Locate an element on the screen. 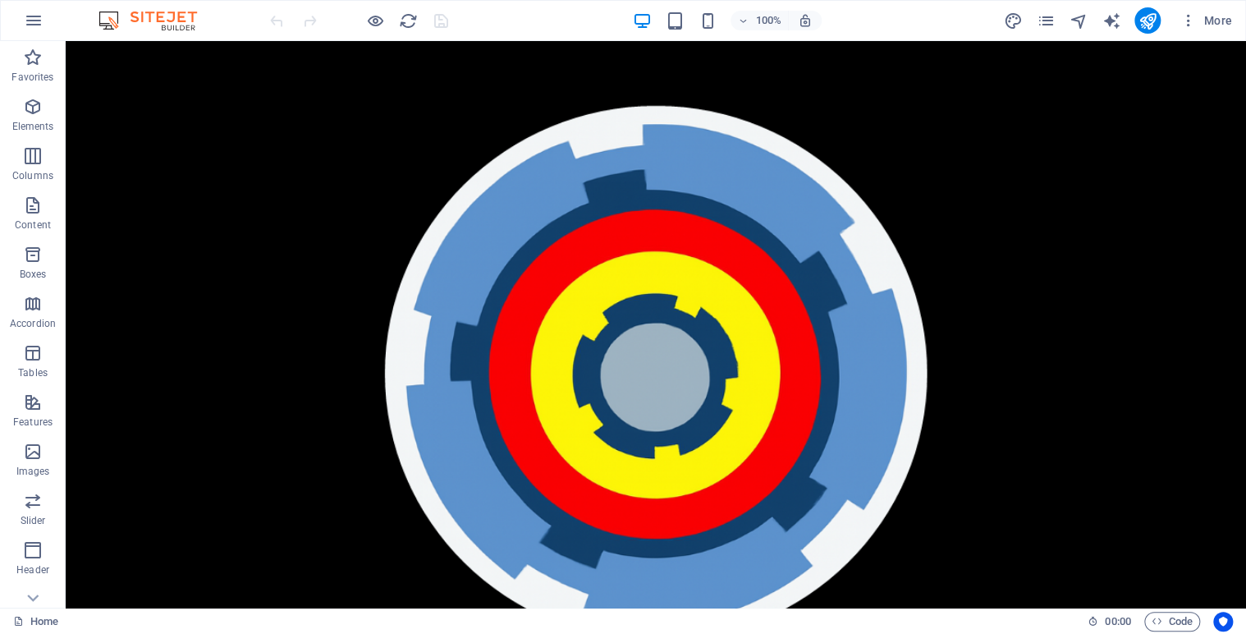 The height and width of the screenshot is (634, 1246). h6: 100% is located at coordinates (769, 21).